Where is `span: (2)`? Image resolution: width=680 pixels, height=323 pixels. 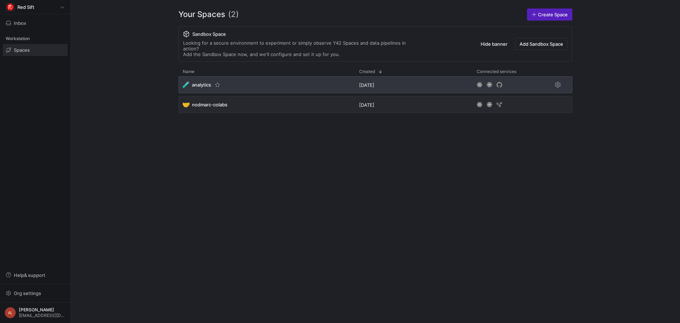
span: (2) is located at coordinates (234, 15).